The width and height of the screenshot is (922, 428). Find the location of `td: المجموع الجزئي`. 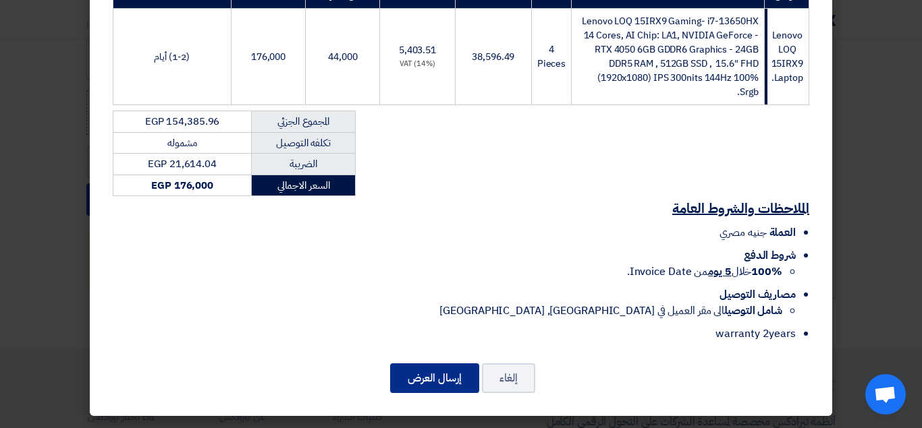

td: المجموع الجزئي is located at coordinates (304, 122).